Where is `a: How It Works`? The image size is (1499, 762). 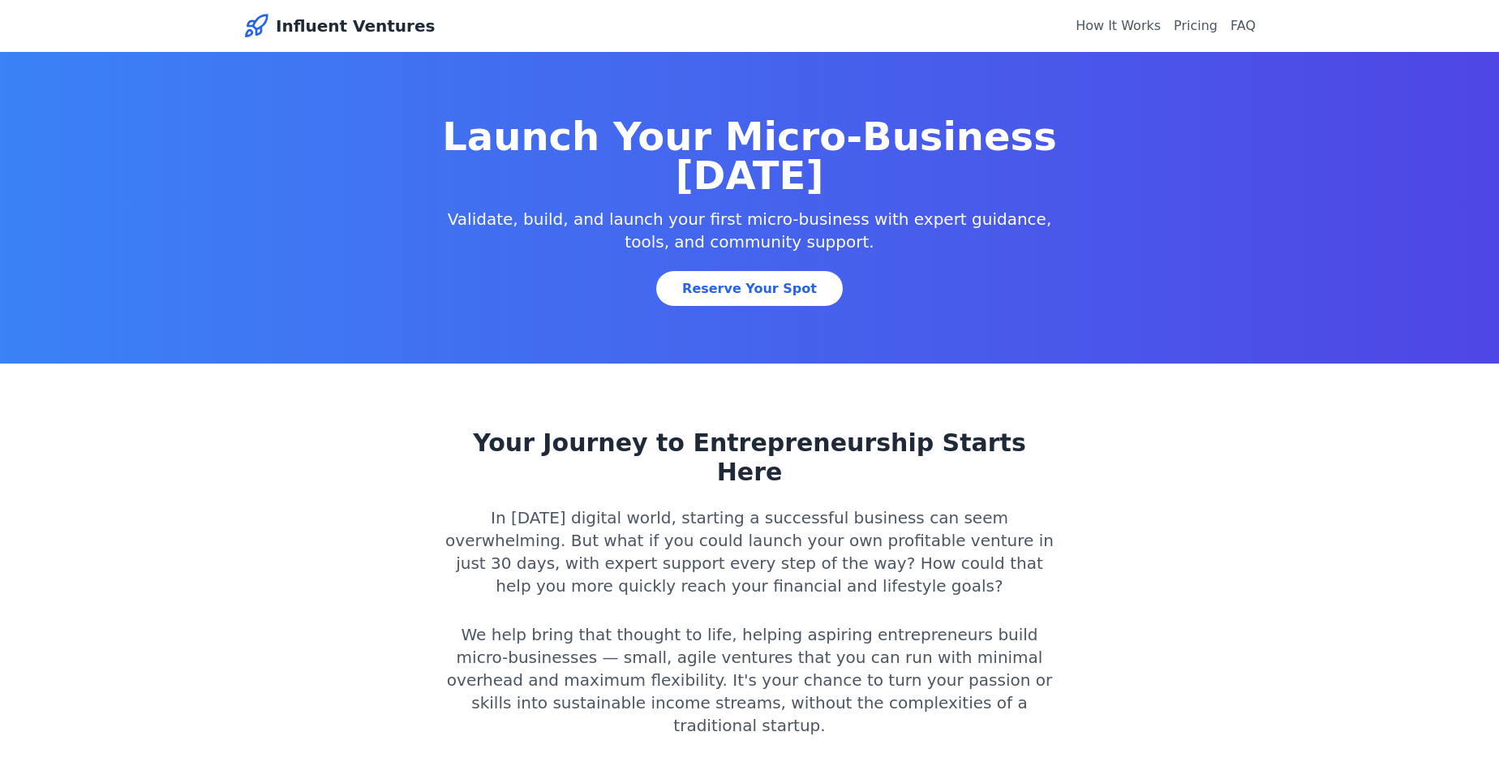 a: How It Works is located at coordinates (1118, 25).